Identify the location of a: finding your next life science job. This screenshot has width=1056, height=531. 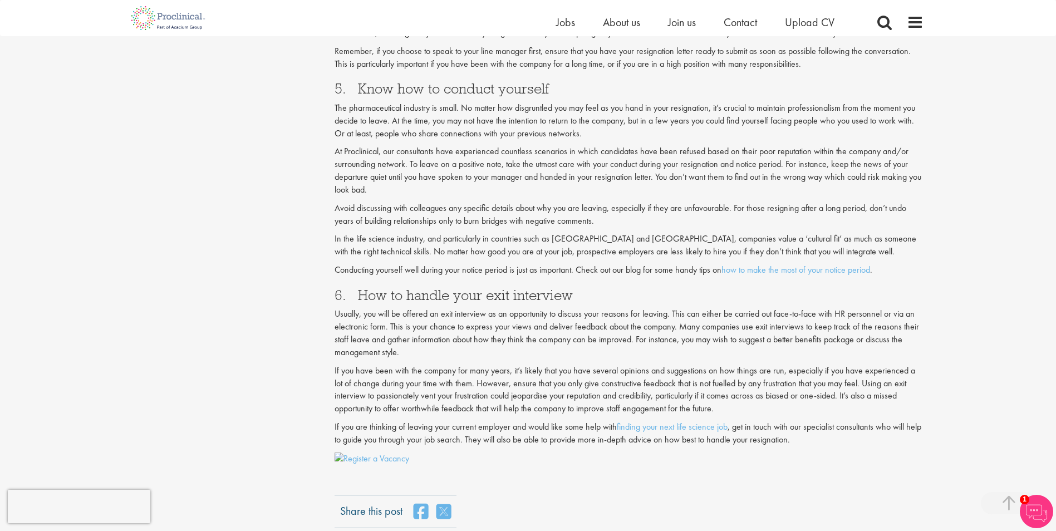
(672, 427).